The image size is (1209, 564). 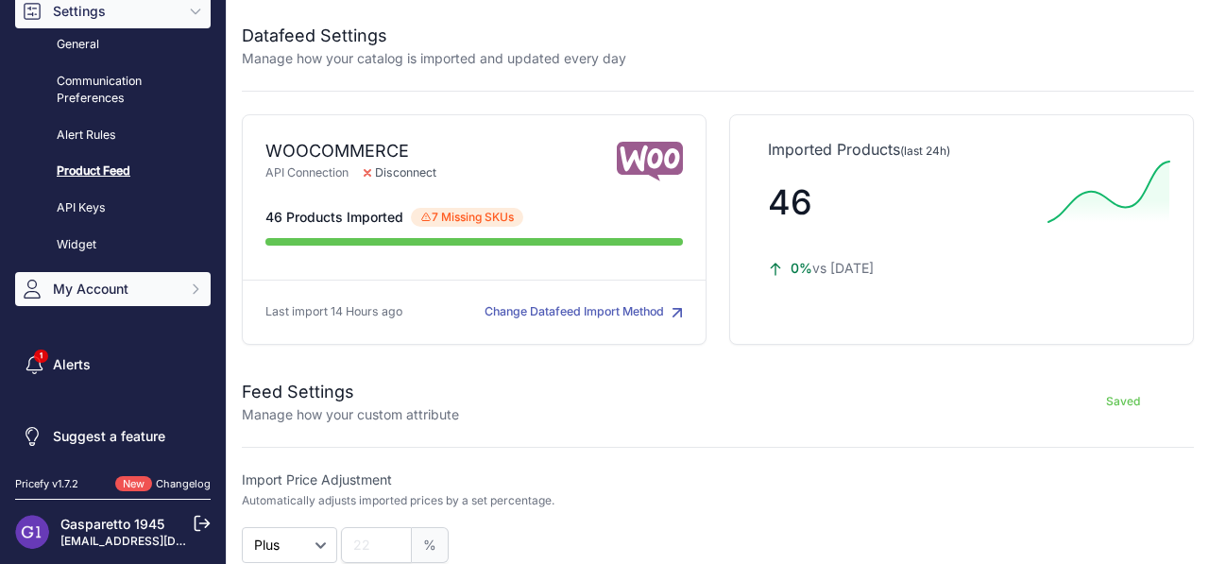 I want to click on input: 22, so click(x=376, y=545).